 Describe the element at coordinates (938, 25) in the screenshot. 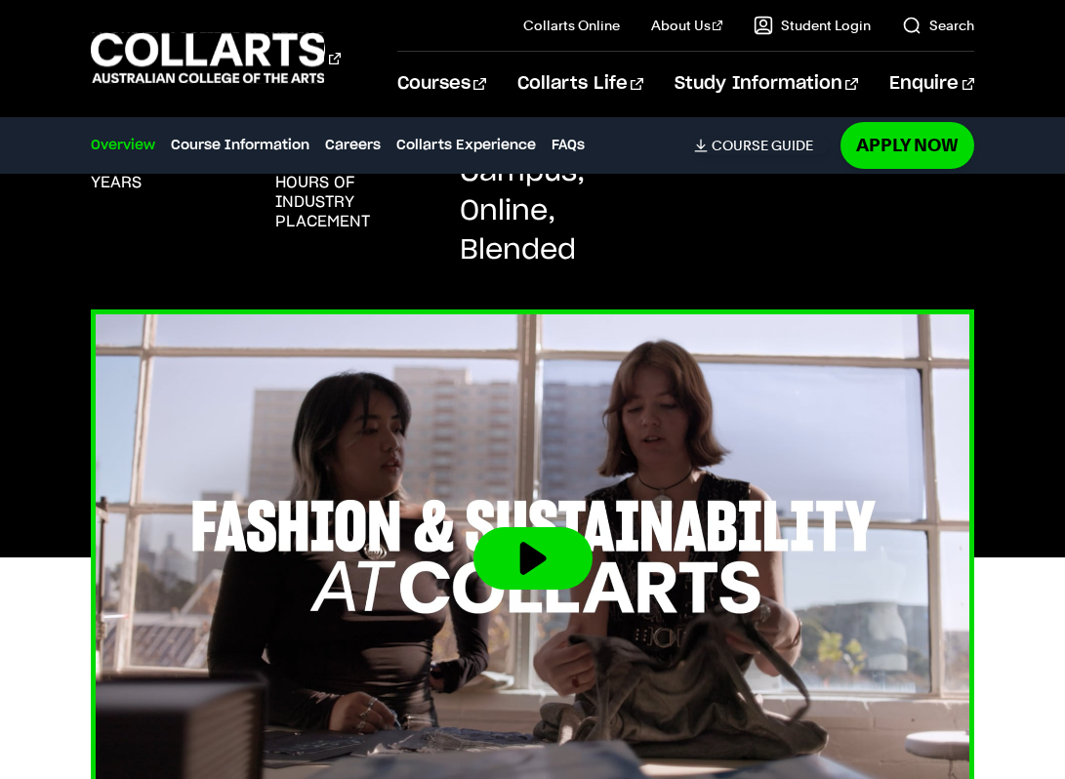

I see `a: Search` at that location.